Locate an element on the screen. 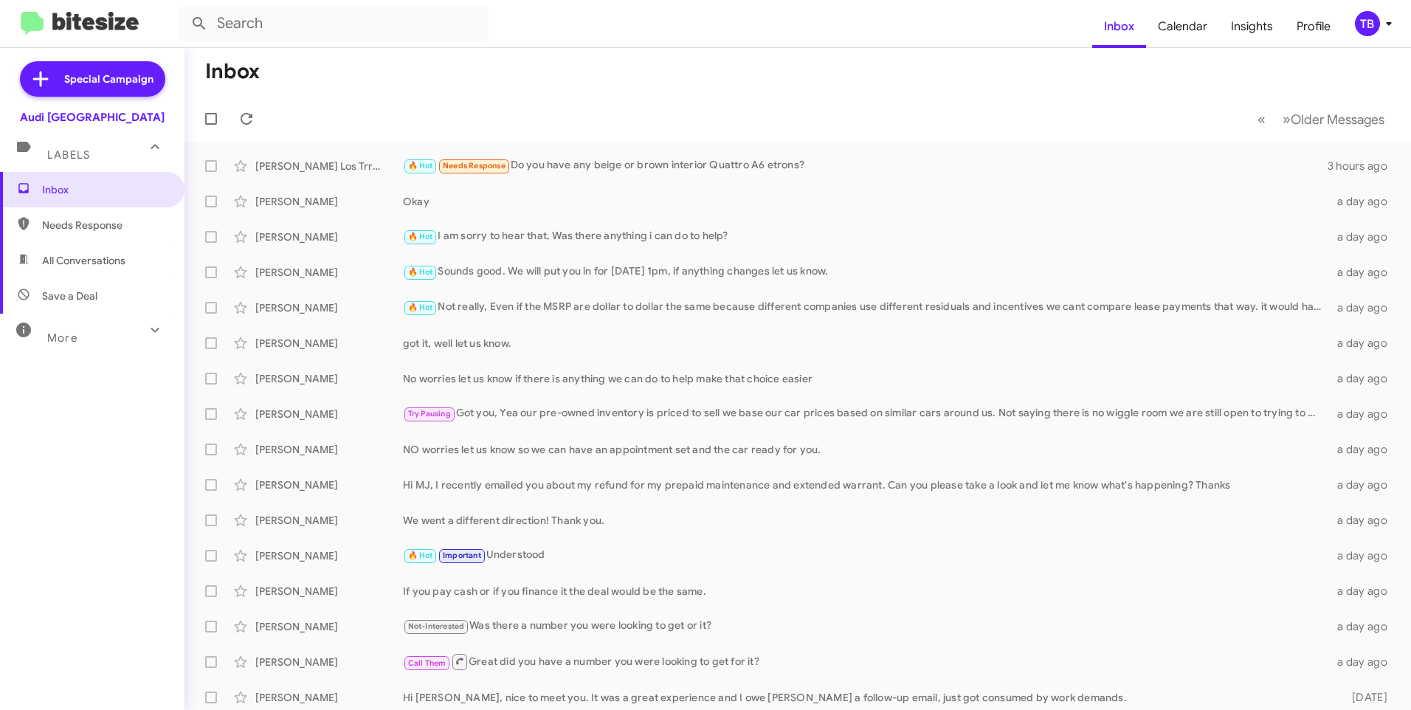  div: Understood is located at coordinates (866, 555).